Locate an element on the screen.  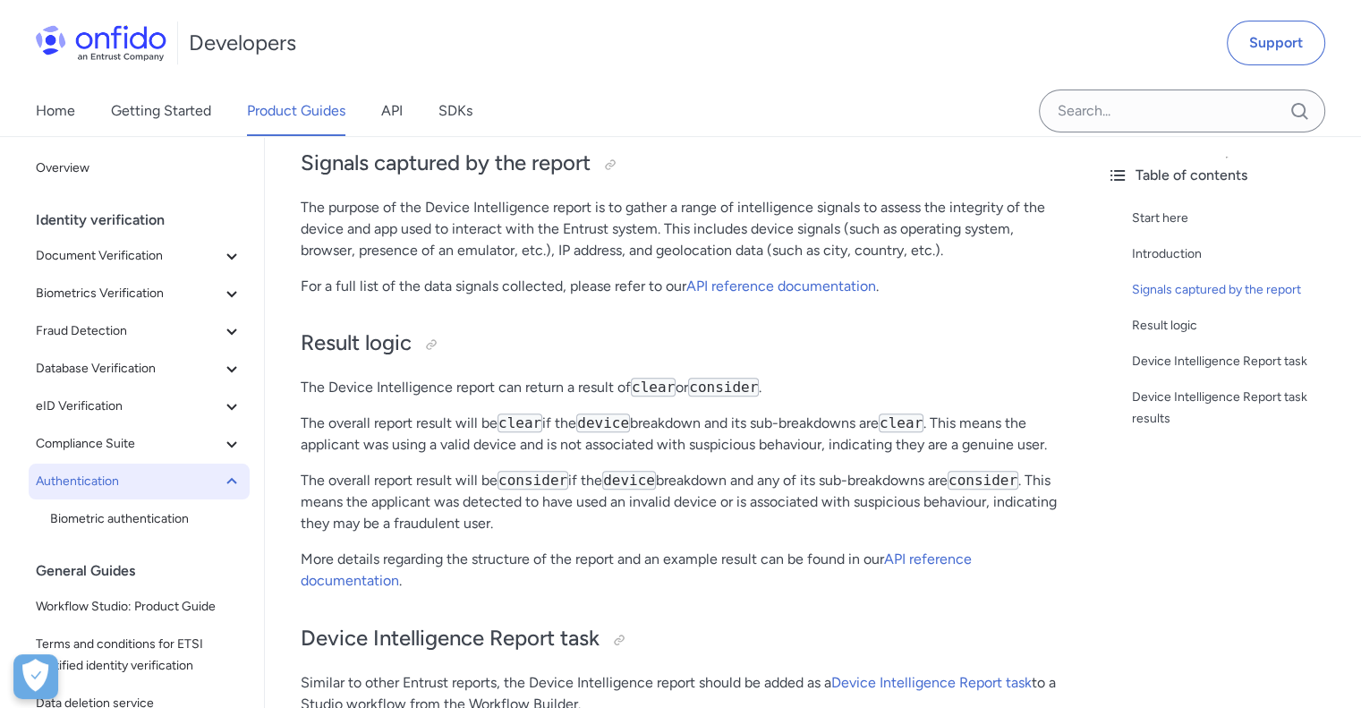
button: Document Verification is located at coordinates (139, 256).